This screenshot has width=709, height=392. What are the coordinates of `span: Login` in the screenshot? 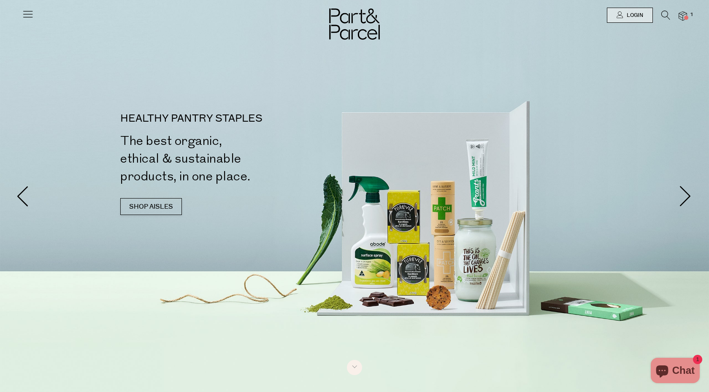 It's located at (634, 15).